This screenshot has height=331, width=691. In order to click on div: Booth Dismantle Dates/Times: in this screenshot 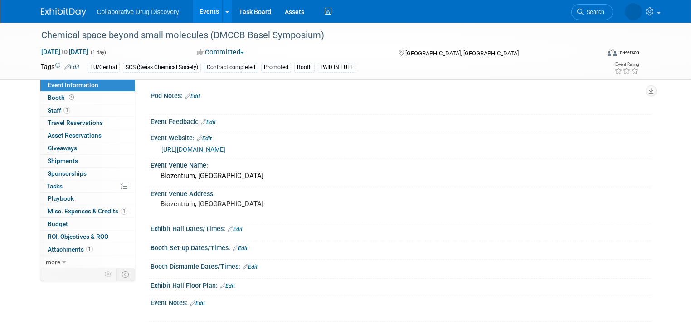, I will do `click(400, 265)`.